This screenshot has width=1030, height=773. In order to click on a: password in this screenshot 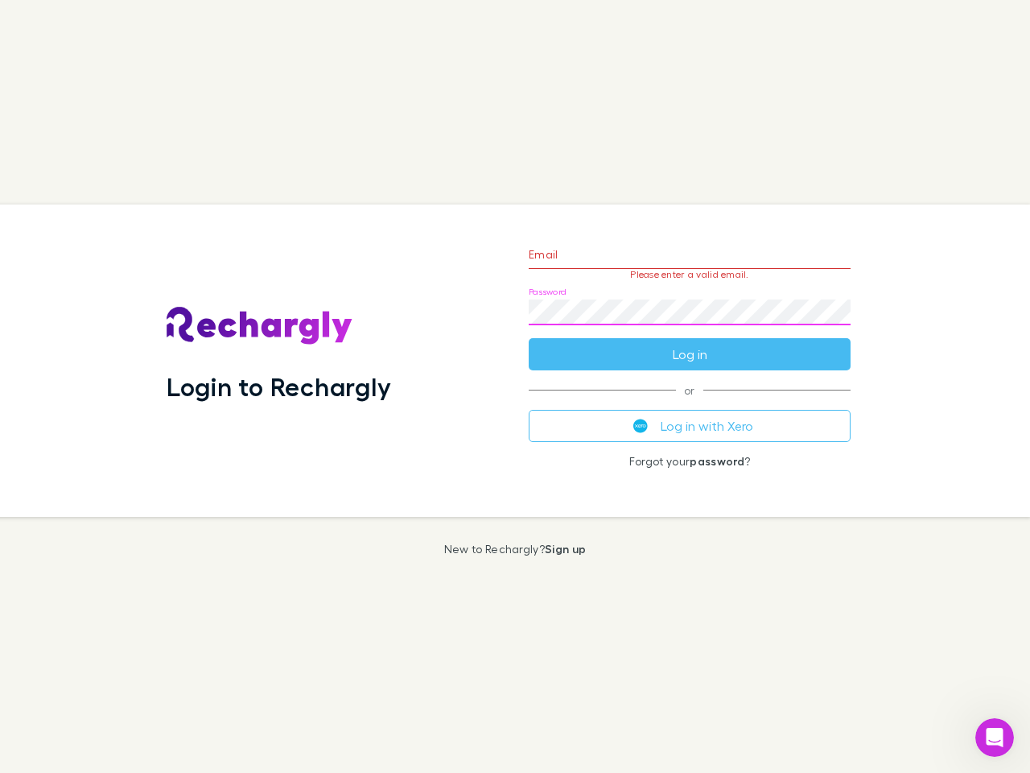, I will do `click(717, 460)`.